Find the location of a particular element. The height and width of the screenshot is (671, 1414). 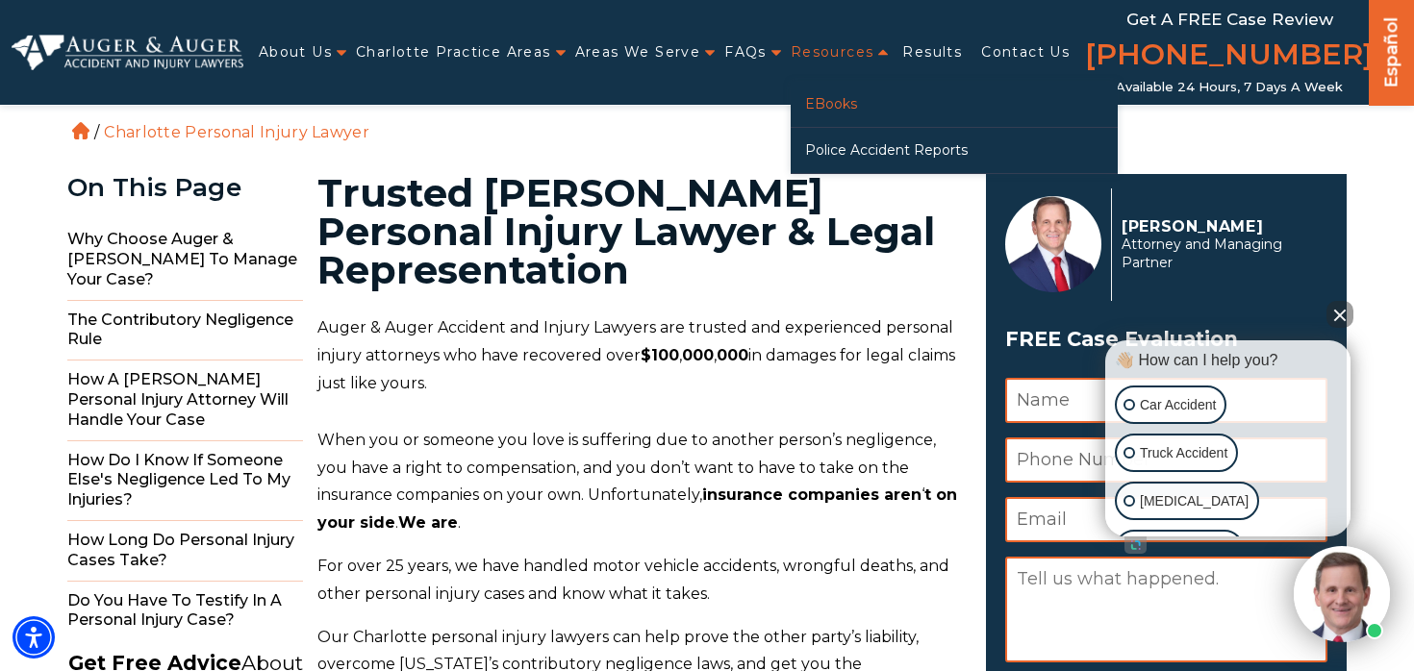

span: The Contributory Negligence Rule is located at coordinates (185, 331).